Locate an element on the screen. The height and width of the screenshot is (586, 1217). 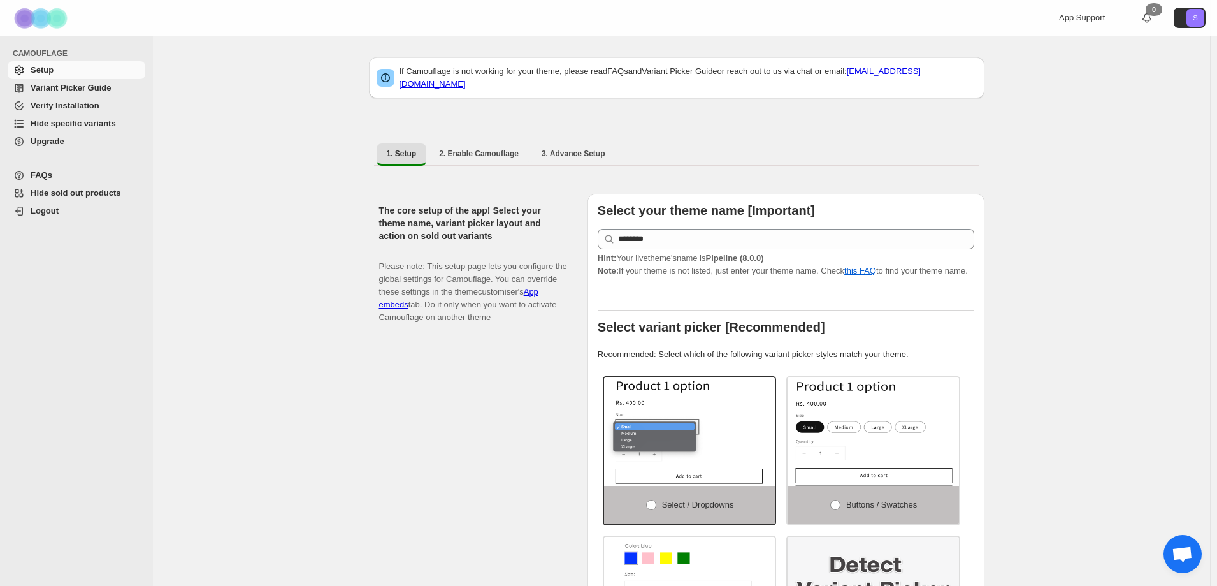
span: Variant Picker Guide is located at coordinates (71, 87).